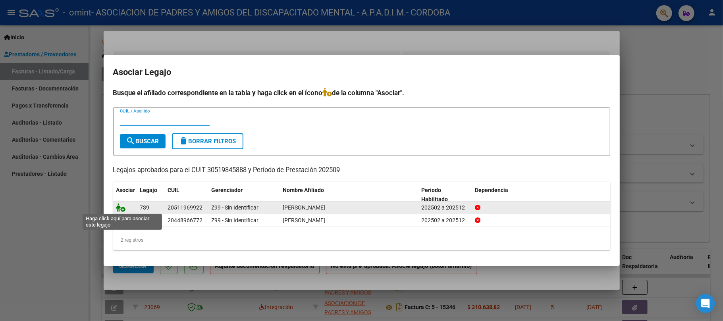 The width and height of the screenshot is (723, 321). I want to click on datatable-header-cell: CUIL, so click(187, 195).